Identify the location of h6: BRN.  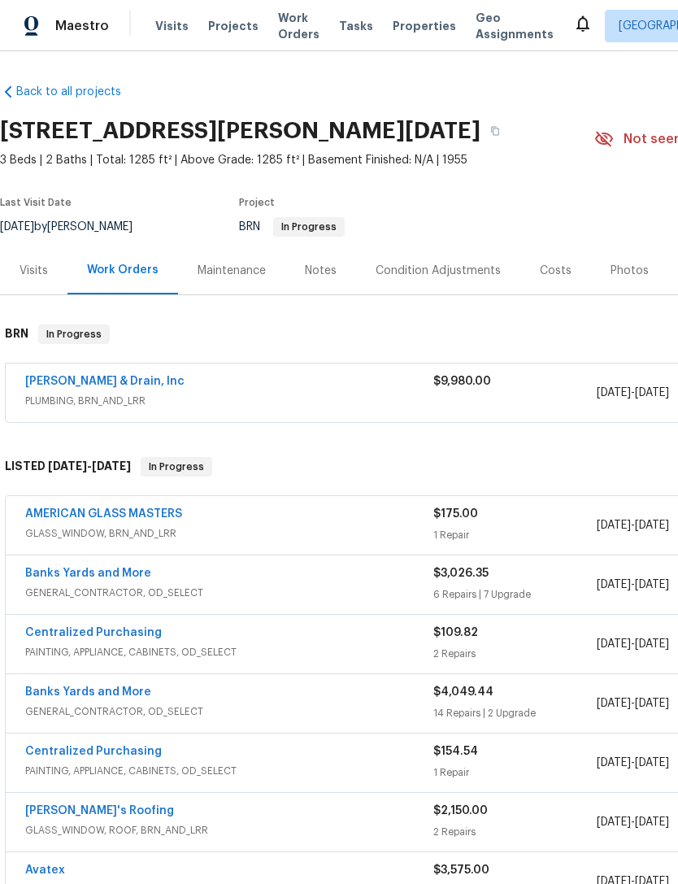
(16, 334).